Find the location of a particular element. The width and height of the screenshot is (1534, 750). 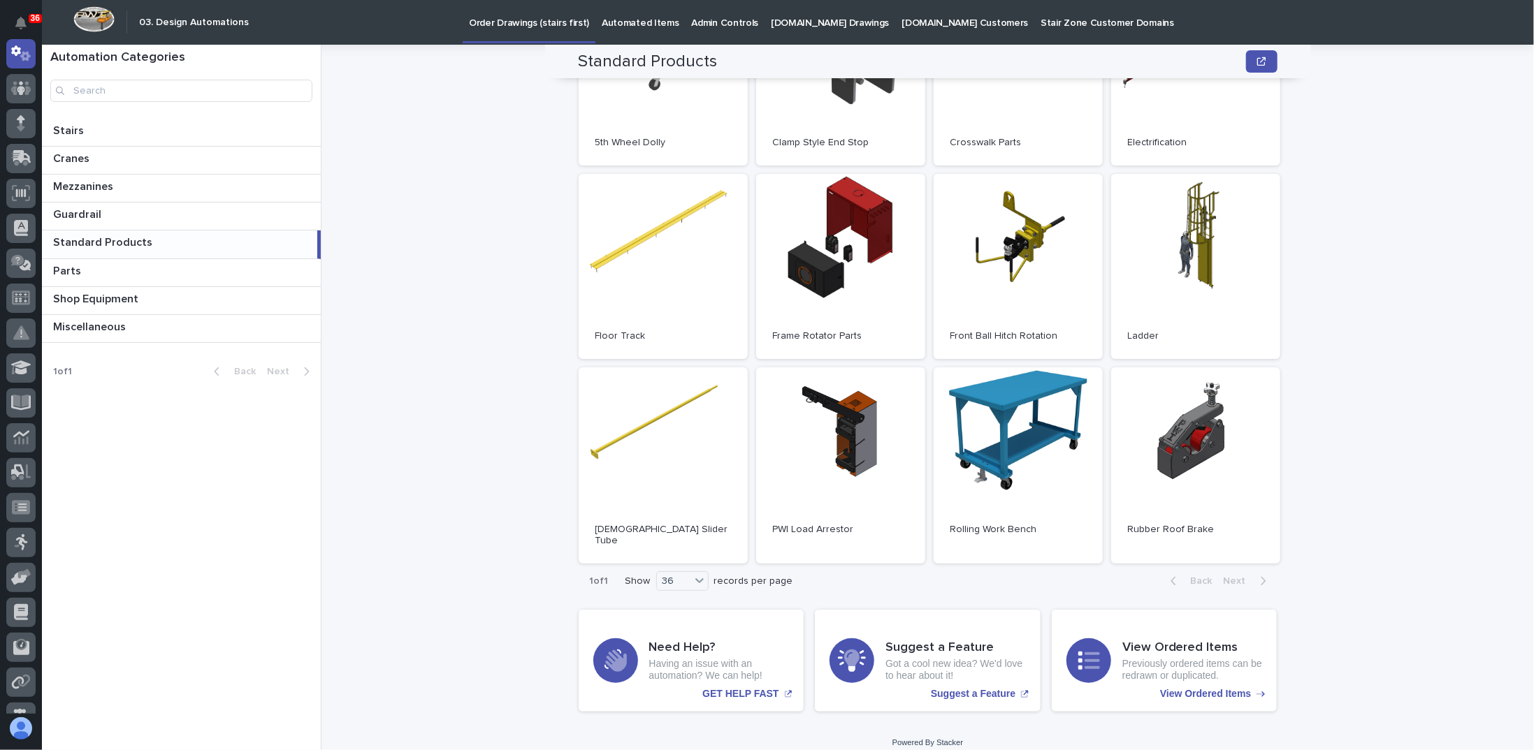

p: Cranes is located at coordinates (73, 157).